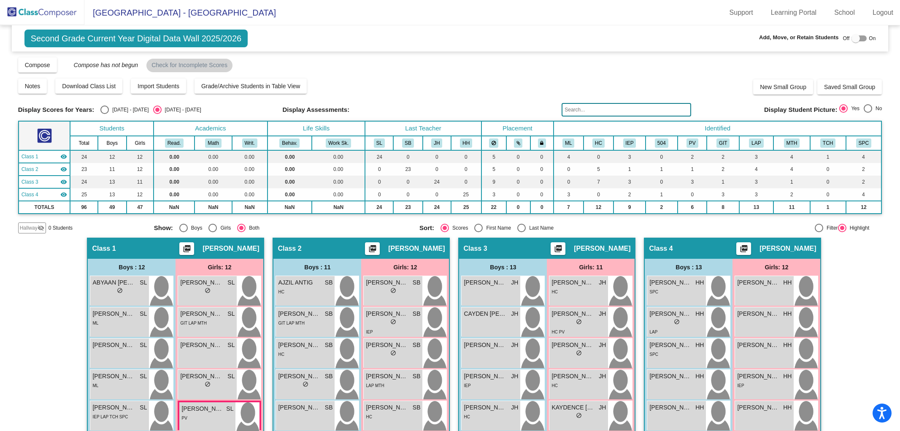  I want to click on button: TCH, so click(828, 143).